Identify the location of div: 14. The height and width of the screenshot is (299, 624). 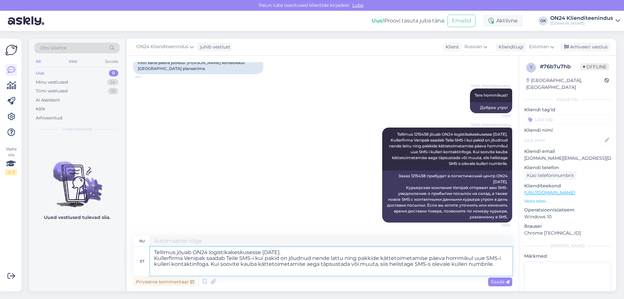
(113, 82).